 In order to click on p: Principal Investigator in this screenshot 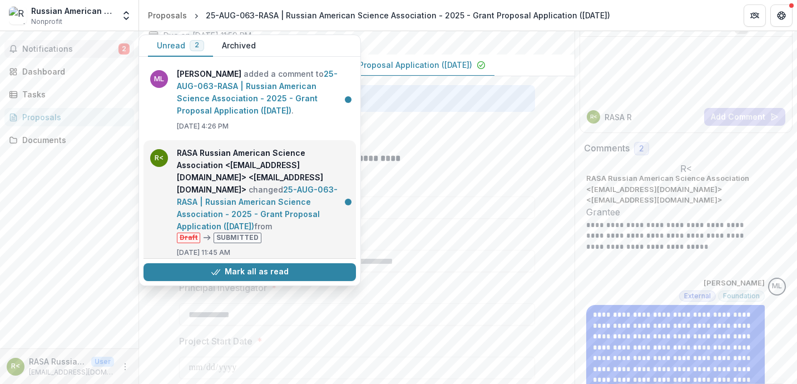, I will do `click(223, 287)`.